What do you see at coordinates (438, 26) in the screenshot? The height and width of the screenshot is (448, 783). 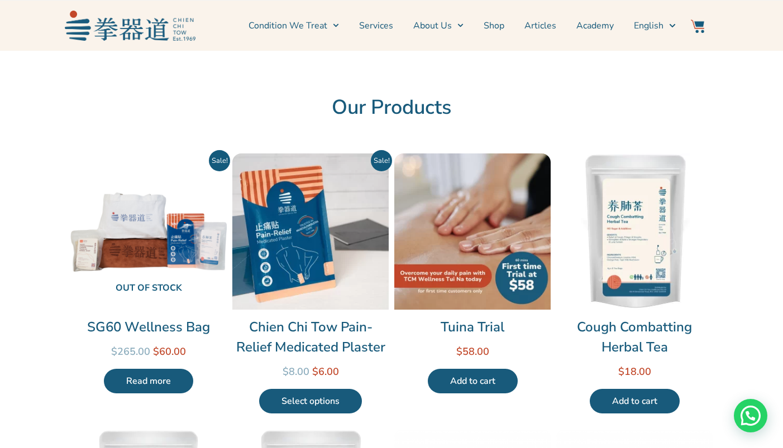 I see `nav: Menu` at bounding box center [438, 26].